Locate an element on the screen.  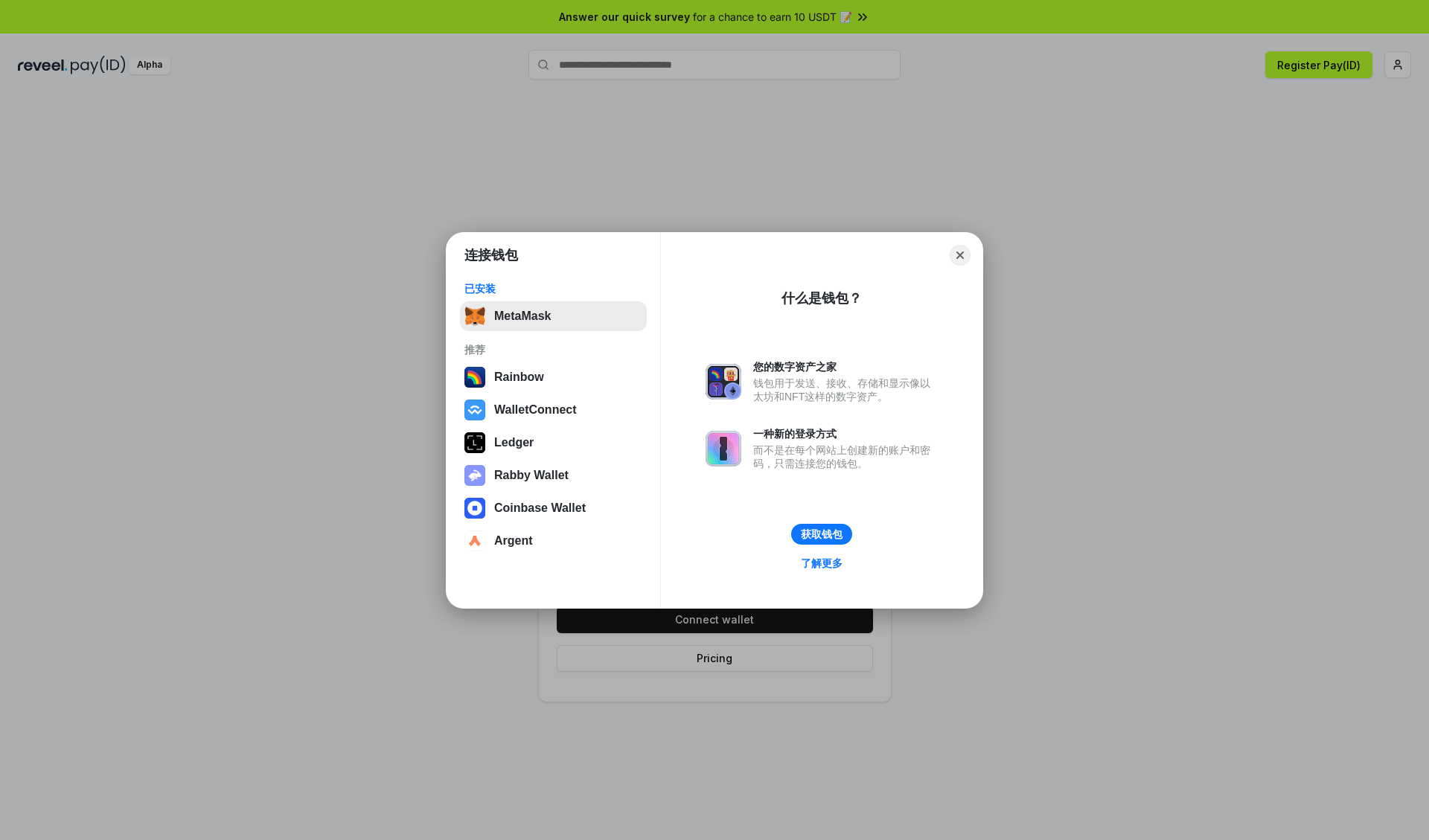
div: MetaMask is located at coordinates (522, 317).